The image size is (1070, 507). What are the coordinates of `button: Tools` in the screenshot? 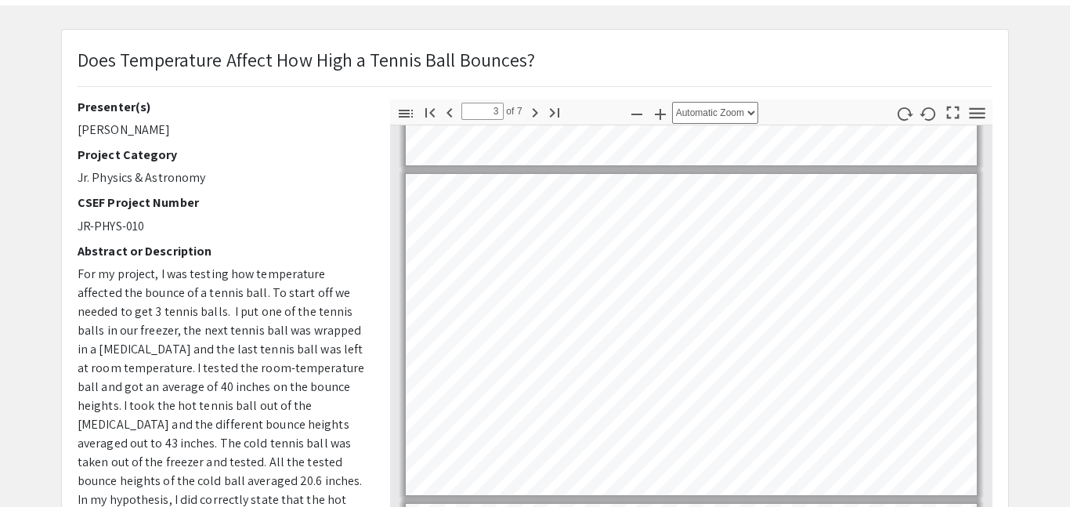 It's located at (978, 113).